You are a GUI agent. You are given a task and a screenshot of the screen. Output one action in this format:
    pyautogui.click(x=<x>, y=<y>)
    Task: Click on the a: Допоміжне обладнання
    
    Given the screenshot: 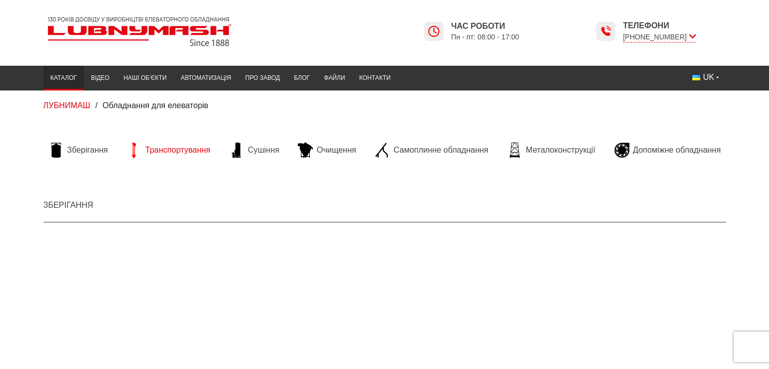 What is the action you would take?
    pyautogui.click(x=668, y=150)
    